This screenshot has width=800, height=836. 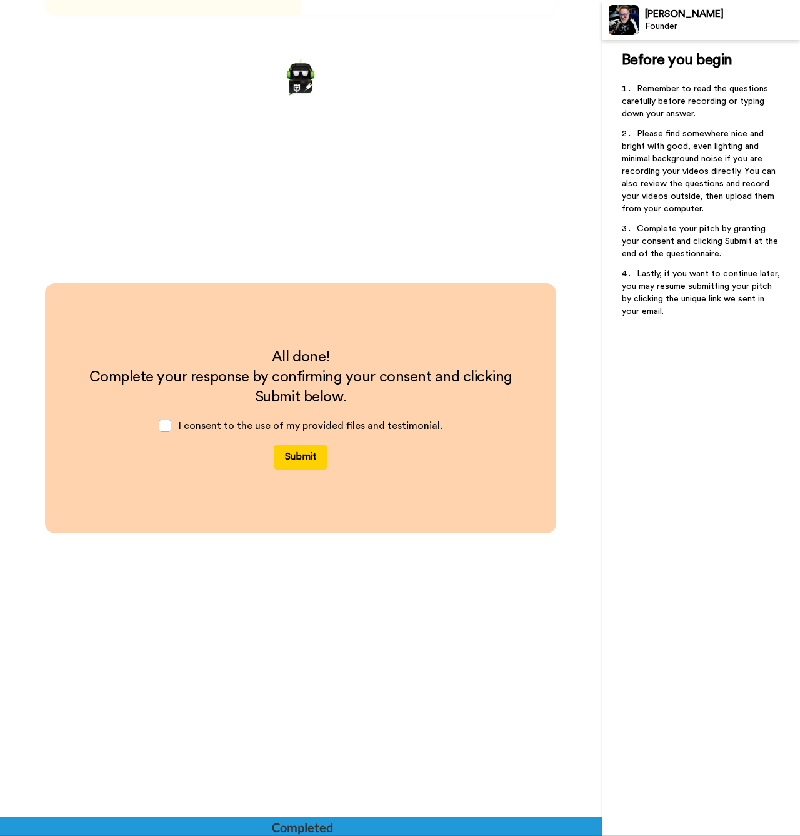 What do you see at coordinates (700, 171) in the screenshot?
I see `span: Please find somewhere nice and bright with good, even lighting and minimal background noise if yo...` at bounding box center [700, 171].